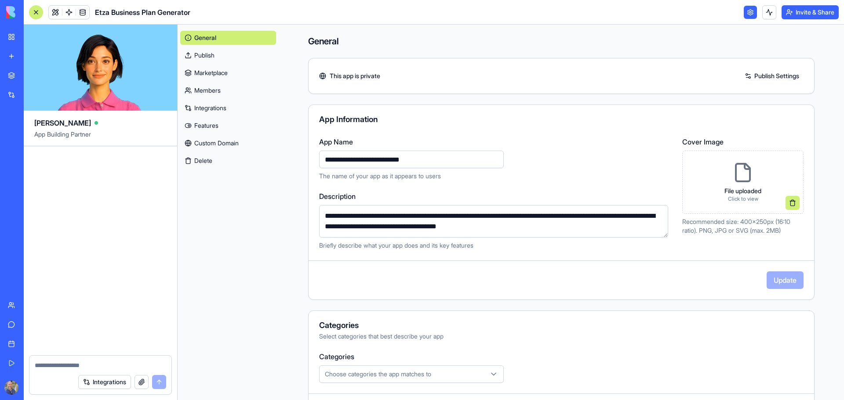 This screenshot has height=400, width=844. What do you see at coordinates (228, 108) in the screenshot?
I see `a: Integrations` at bounding box center [228, 108].